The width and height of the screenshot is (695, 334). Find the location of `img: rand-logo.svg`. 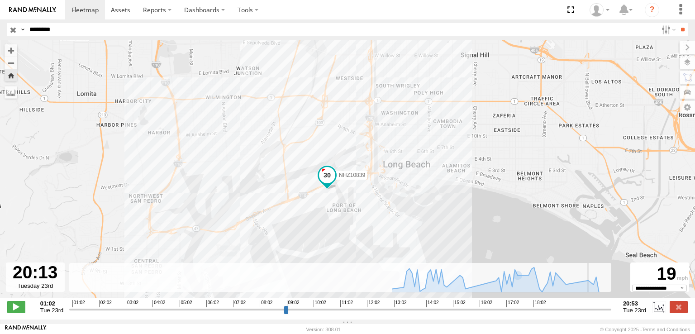

img: rand-logo.svg is located at coordinates (33, 10).